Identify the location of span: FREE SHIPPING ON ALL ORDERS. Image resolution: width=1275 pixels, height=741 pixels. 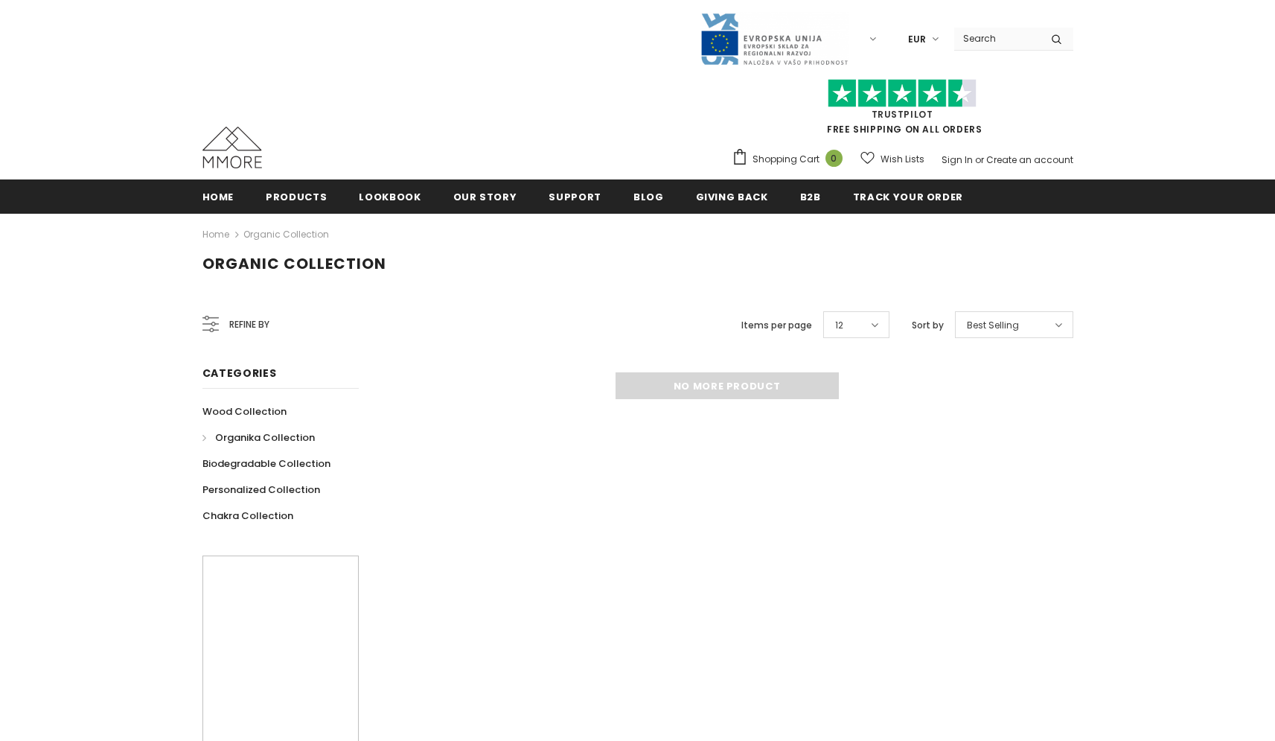
(902, 110).